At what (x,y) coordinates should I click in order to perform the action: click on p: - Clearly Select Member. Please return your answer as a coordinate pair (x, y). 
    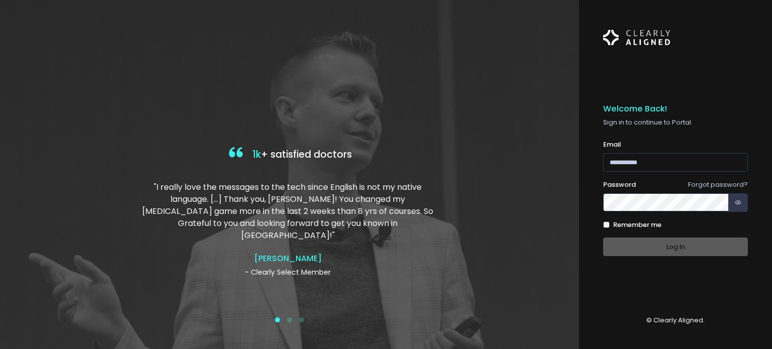
    Looking at the image, I should click on (288, 272).